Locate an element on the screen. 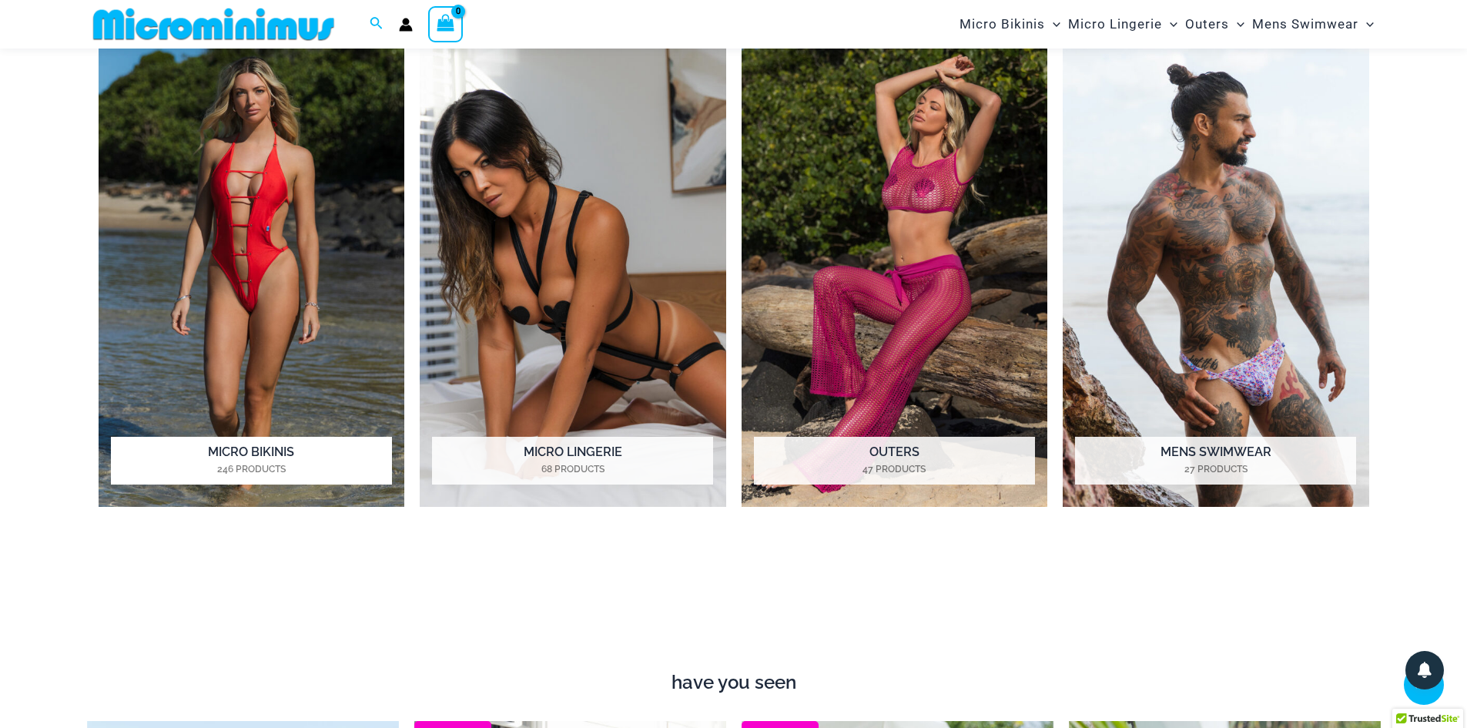  img: Mens Swimwear is located at coordinates (1216, 272).